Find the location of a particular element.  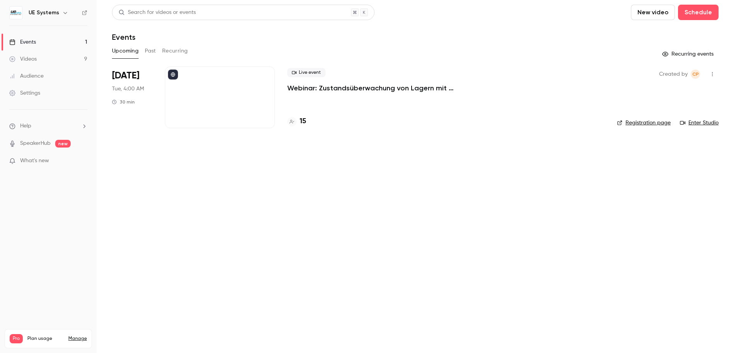

div: Search for videos or events is located at coordinates (157, 12).